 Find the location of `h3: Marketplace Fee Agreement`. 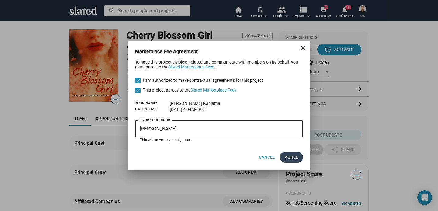

h3: Marketplace Fee Agreement is located at coordinates (171, 51).